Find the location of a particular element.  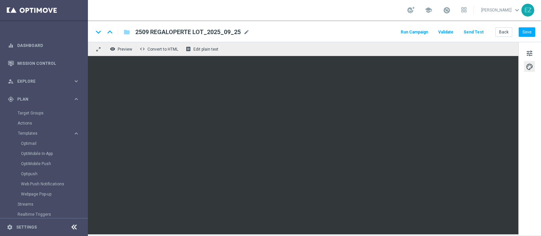

div: EZ is located at coordinates (528, 10).